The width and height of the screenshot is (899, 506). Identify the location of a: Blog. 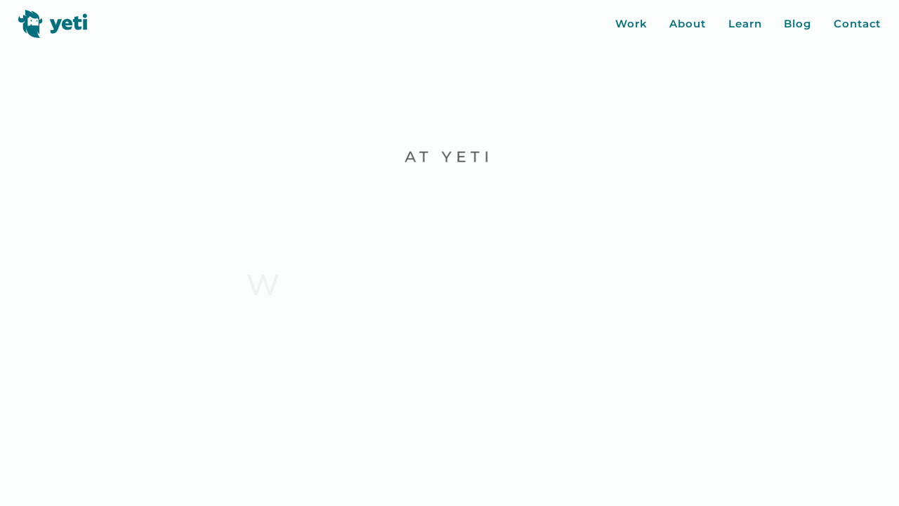
(797, 24).